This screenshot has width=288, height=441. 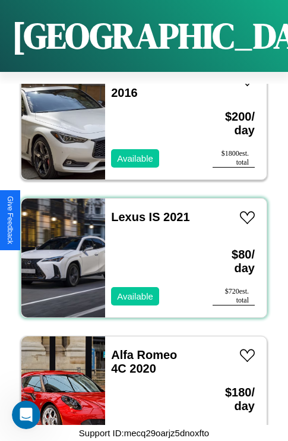 I want to click on a: Alfa Romeo 4C 2020, so click(x=144, y=361).